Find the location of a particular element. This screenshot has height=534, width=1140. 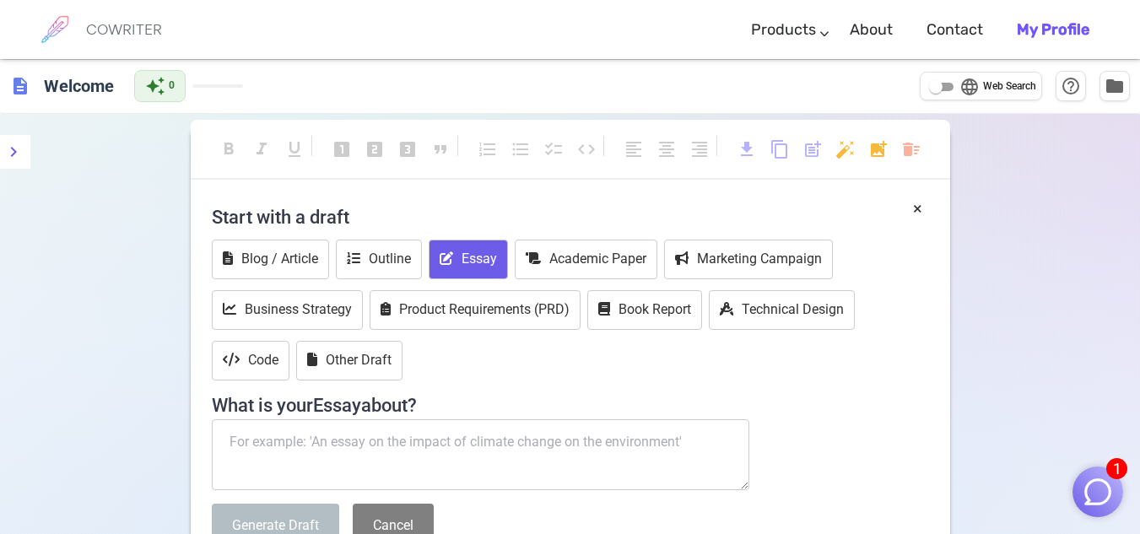

span: format_quote is located at coordinates (440, 149).